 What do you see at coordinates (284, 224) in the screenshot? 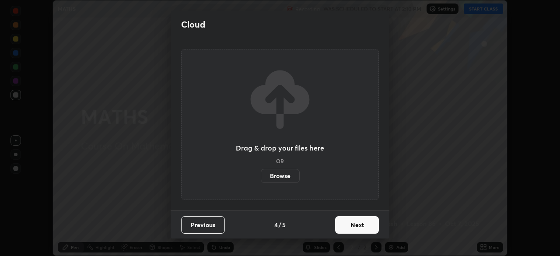
I see `h4: 5` at bounding box center [284, 224].